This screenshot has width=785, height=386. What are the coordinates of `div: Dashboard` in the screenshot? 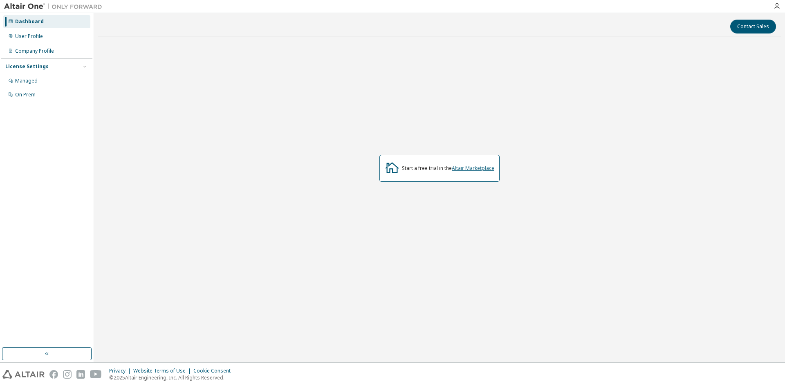 It's located at (29, 22).